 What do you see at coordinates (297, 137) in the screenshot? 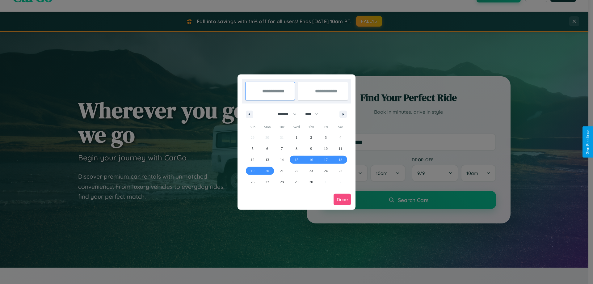
I see `span: 1` at bounding box center [297, 137].